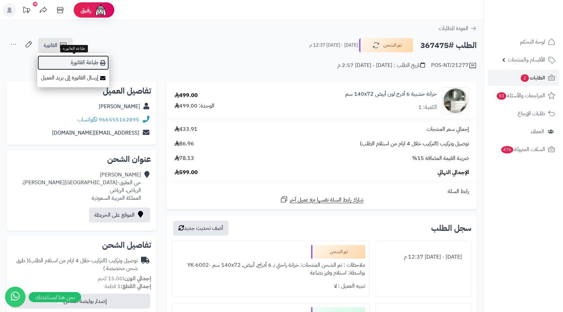 Image resolution: width=563 pixels, height=312 pixels. Describe the element at coordinates (448, 129) in the screenshot. I see `span: إجمالي سعر المنتجات` at that location.